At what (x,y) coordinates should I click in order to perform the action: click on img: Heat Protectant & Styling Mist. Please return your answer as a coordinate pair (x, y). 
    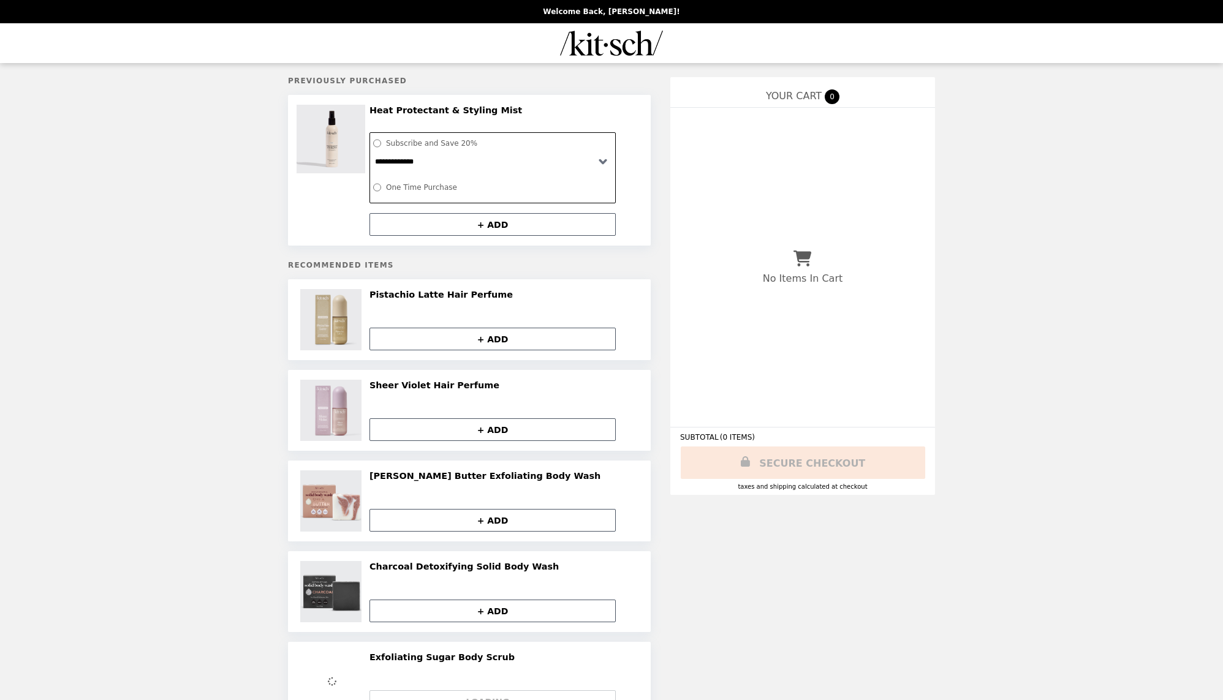
    Looking at the image, I should click on (332, 139).